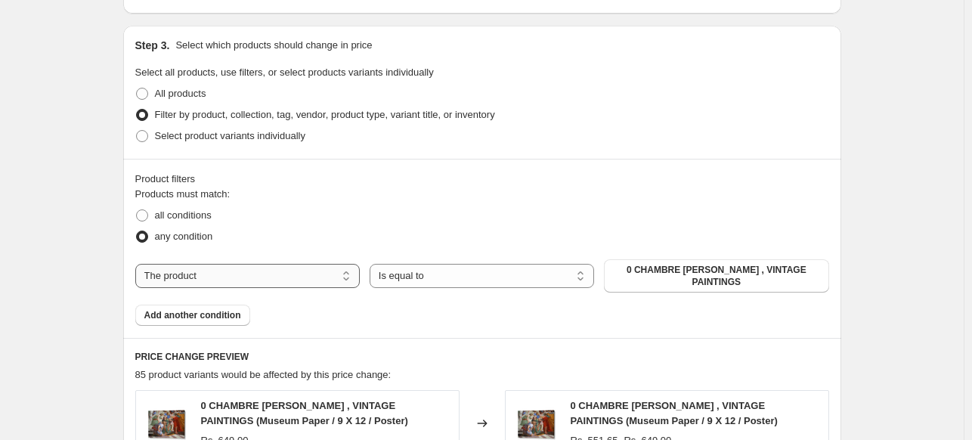 This screenshot has width=972, height=440. Describe the element at coordinates (181, 93) in the screenshot. I see `span: All products` at that location.